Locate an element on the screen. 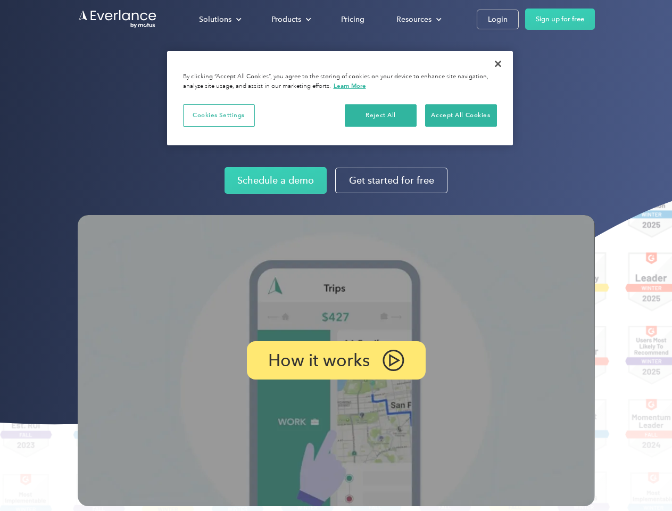 Image resolution: width=672 pixels, height=511 pixels. button: Close is located at coordinates (498, 64).